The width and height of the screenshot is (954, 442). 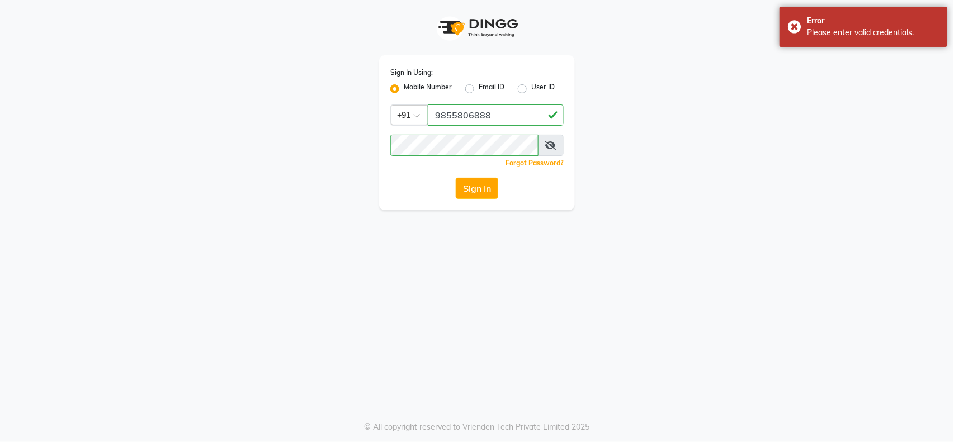 What do you see at coordinates (428, 89) in the screenshot?
I see `label: Mobile Number` at bounding box center [428, 89].